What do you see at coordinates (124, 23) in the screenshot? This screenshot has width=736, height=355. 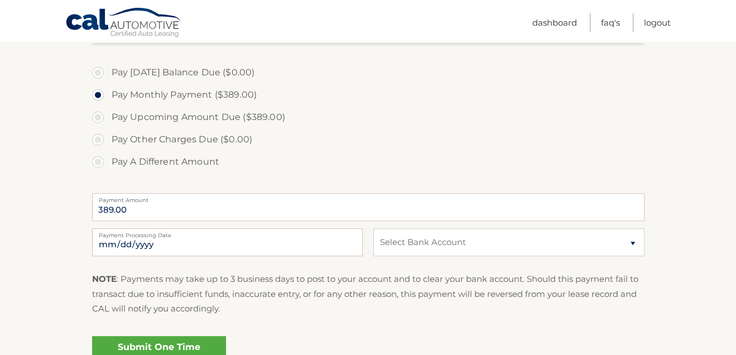 I see `a: Cal Automotive` at bounding box center [124, 23].